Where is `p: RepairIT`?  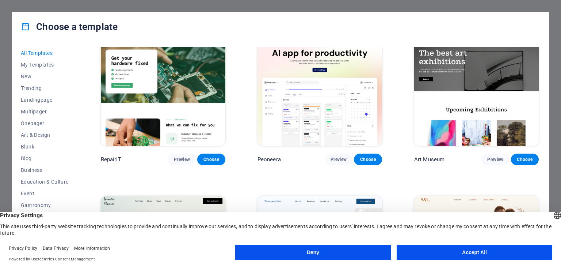 p: RepairIT is located at coordinates (111, 159).